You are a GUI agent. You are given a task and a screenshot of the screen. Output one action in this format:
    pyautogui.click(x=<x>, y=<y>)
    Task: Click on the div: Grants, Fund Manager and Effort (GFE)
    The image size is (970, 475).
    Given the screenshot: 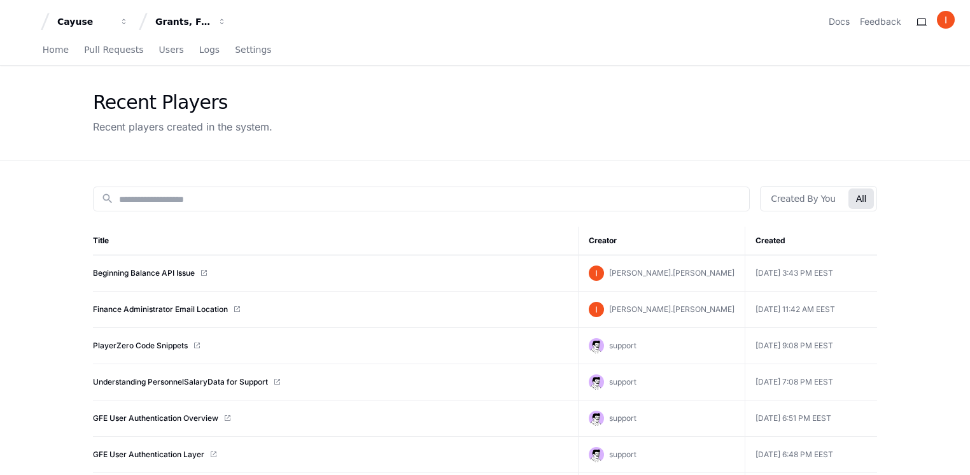 What is the action you would take?
    pyautogui.click(x=183, y=22)
    